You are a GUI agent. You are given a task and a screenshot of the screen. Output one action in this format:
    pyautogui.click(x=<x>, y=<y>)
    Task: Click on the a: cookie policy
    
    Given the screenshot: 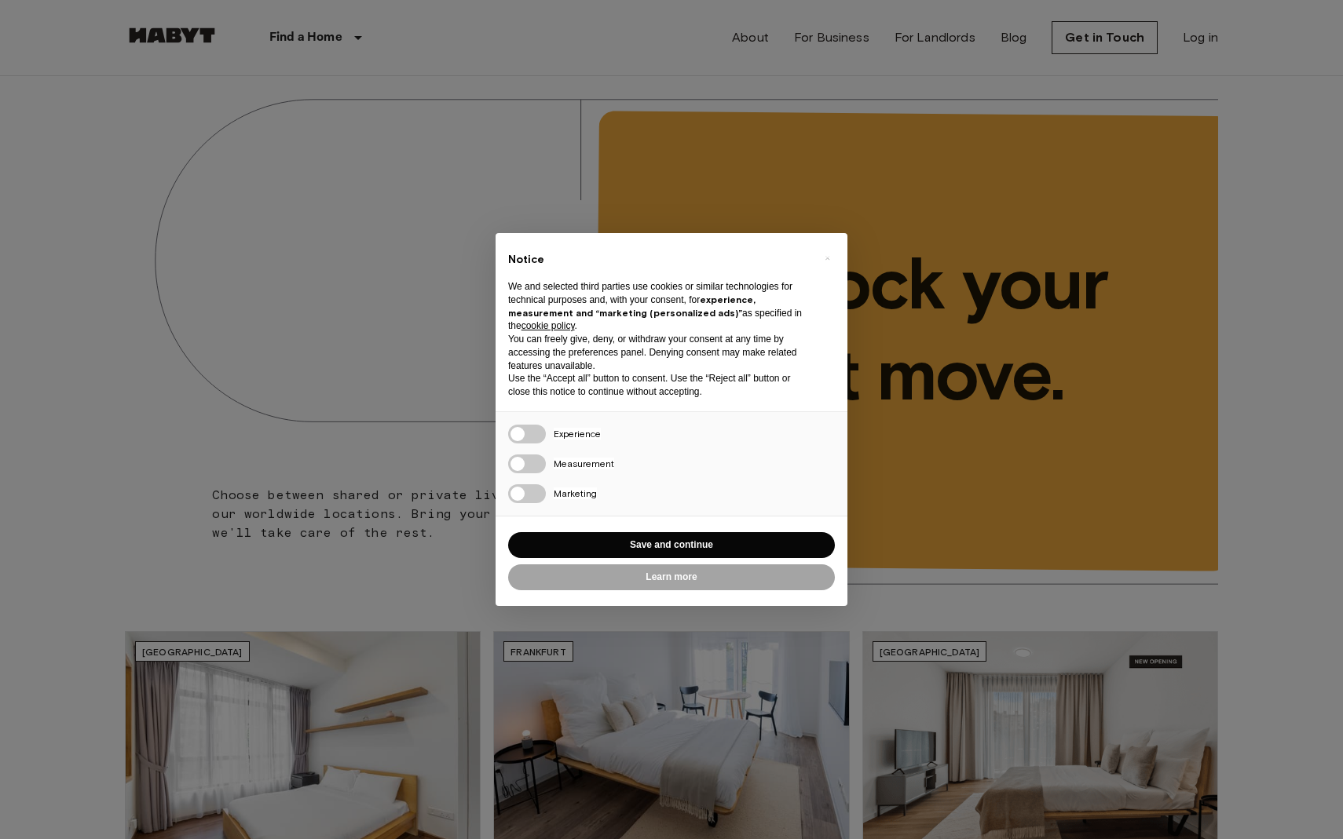 What is the action you would take?
    pyautogui.click(x=548, y=326)
    